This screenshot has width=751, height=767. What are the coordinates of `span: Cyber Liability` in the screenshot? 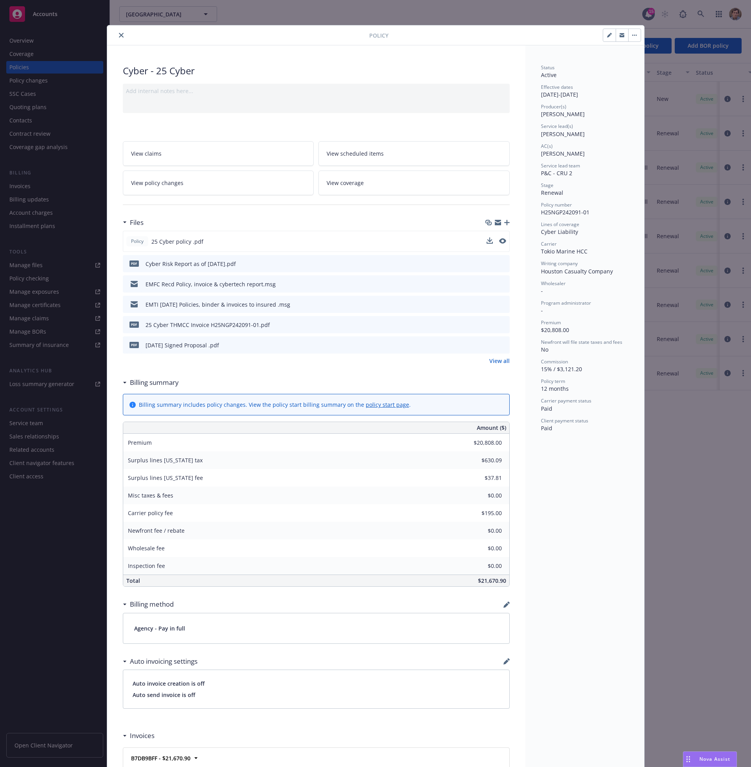 It's located at (559, 232).